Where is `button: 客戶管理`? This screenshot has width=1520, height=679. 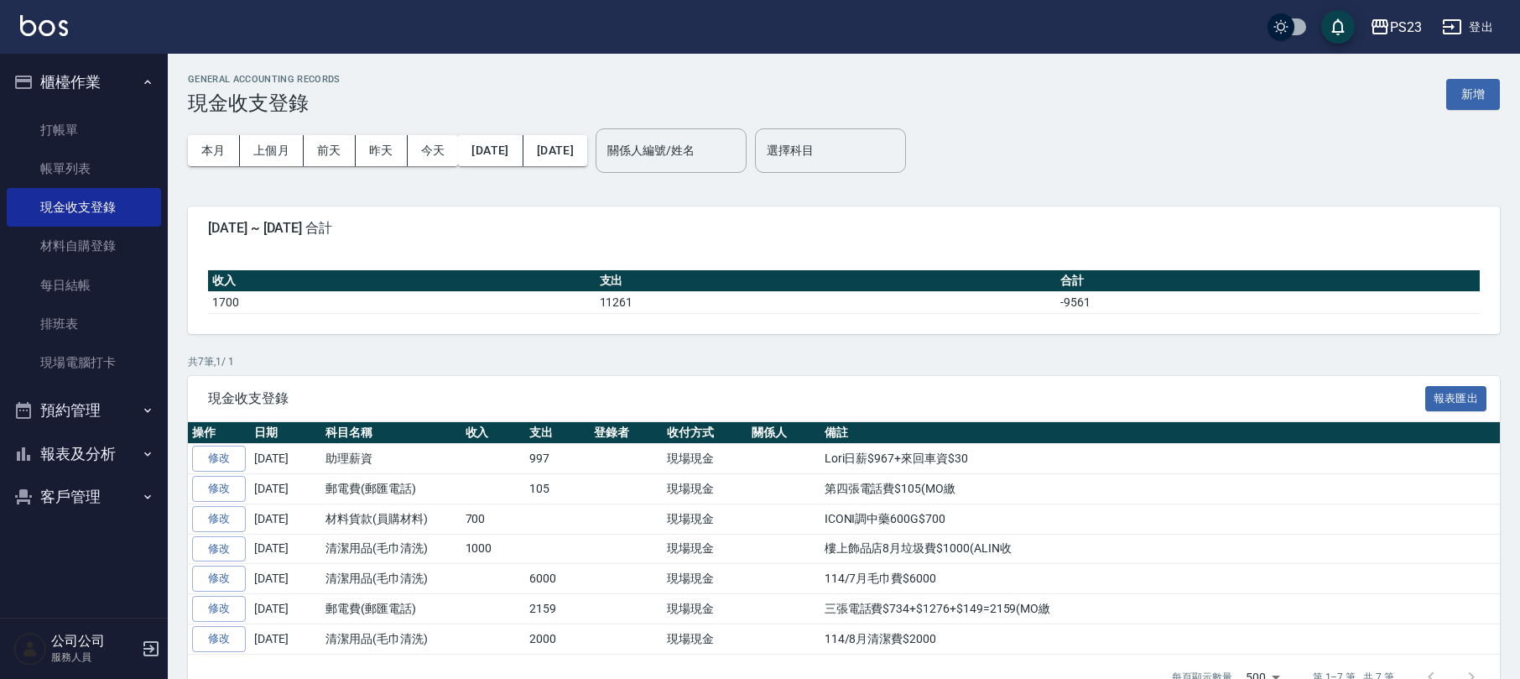 button: 客戶管理 is located at coordinates (84, 497).